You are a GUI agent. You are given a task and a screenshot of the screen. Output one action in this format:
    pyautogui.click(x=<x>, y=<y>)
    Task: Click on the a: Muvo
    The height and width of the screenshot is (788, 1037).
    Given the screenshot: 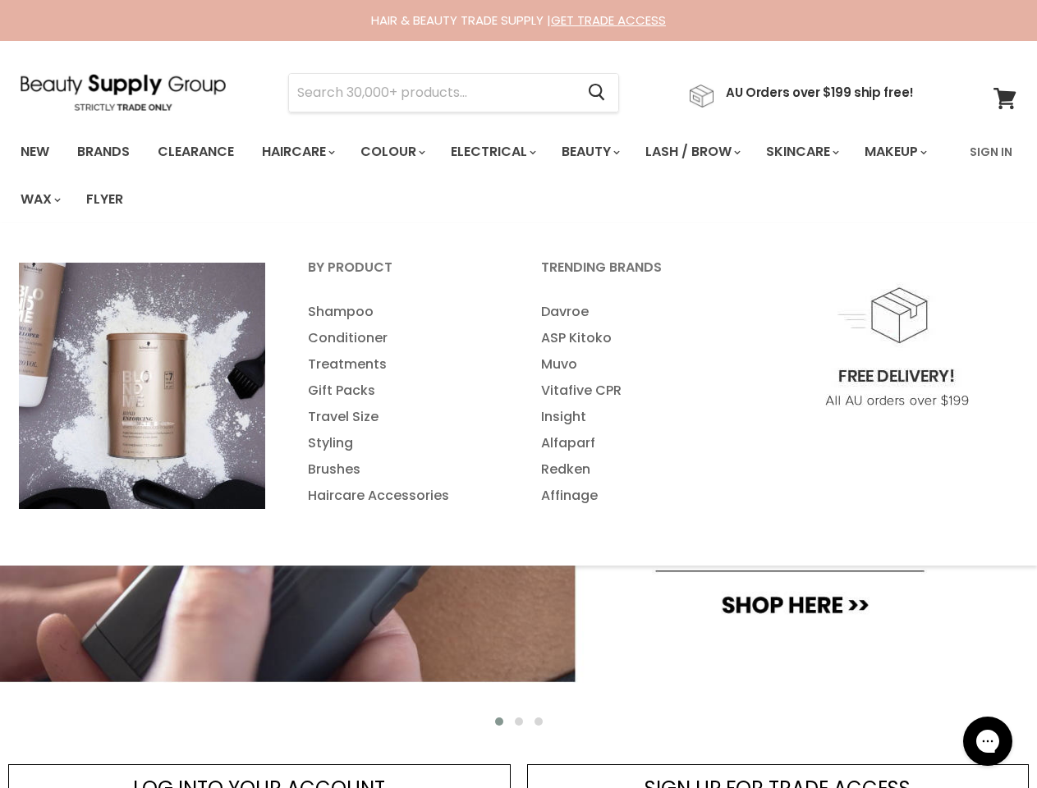 What is the action you would take?
    pyautogui.click(x=635, y=364)
    